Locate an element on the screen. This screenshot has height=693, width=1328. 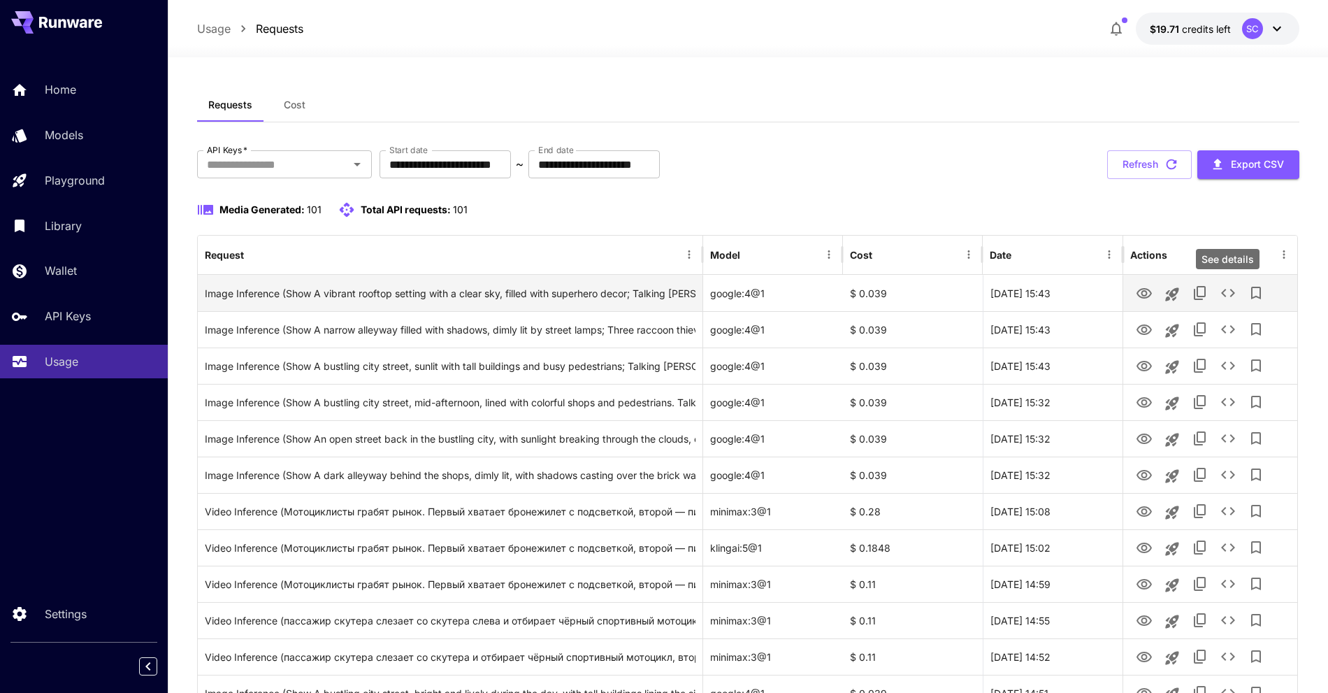
label: End date is located at coordinates (556, 150).